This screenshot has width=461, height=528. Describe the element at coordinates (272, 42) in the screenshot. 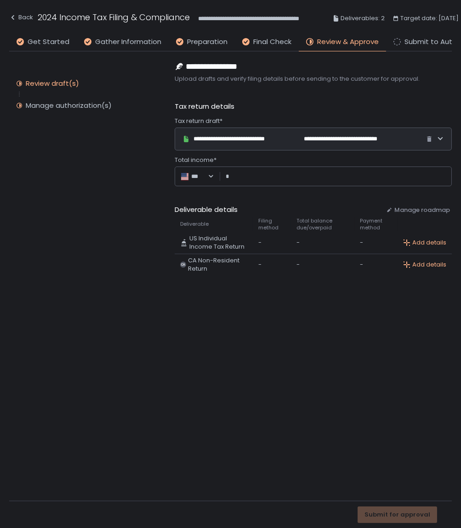

I see `span: Final Check` at that location.